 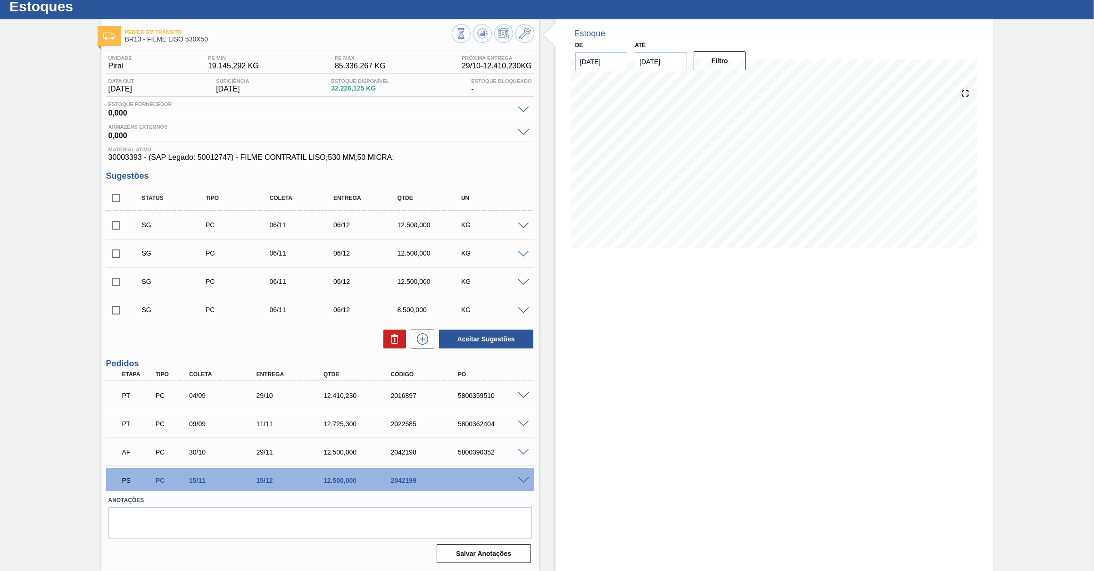 What do you see at coordinates (497, 58) in the screenshot?
I see `span: Próxima Entrega` at bounding box center [497, 58].